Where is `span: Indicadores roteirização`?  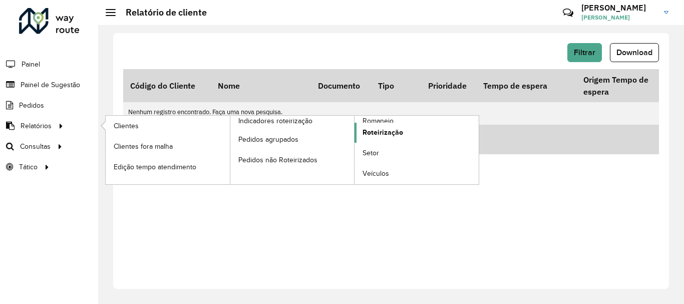 span: Indicadores roteirização is located at coordinates (275, 121).